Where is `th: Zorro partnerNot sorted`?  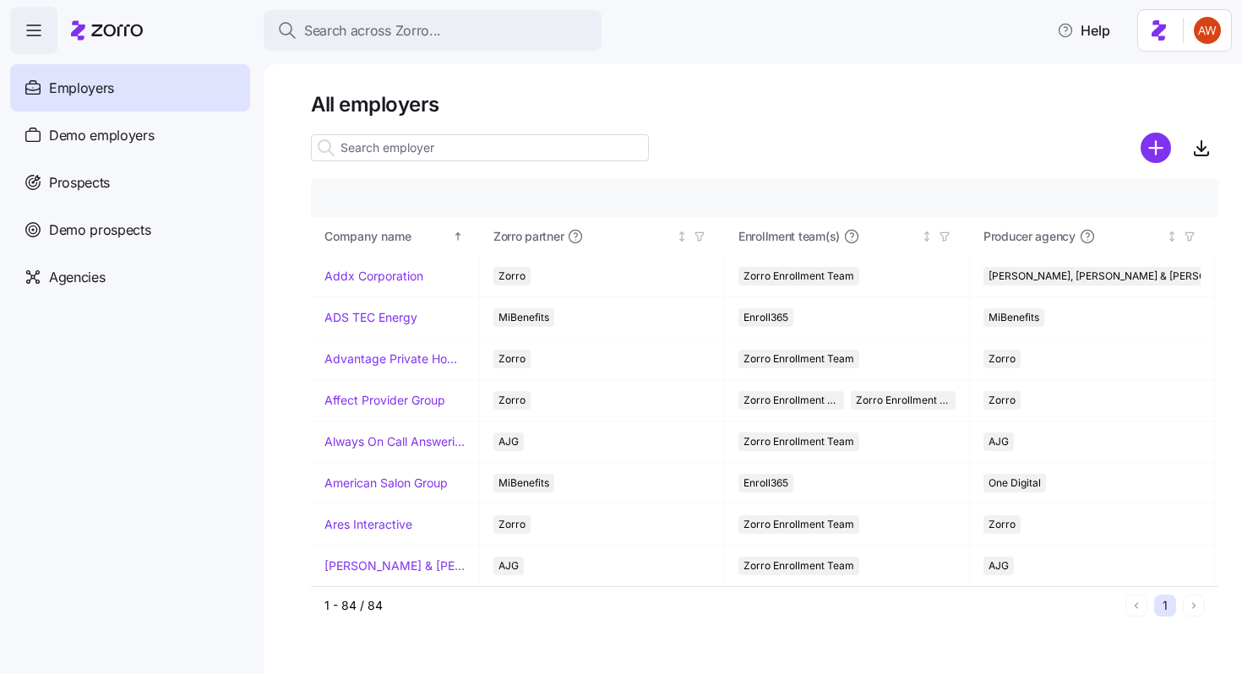 th: Zorro partnerNot sorted is located at coordinates (602, 237).